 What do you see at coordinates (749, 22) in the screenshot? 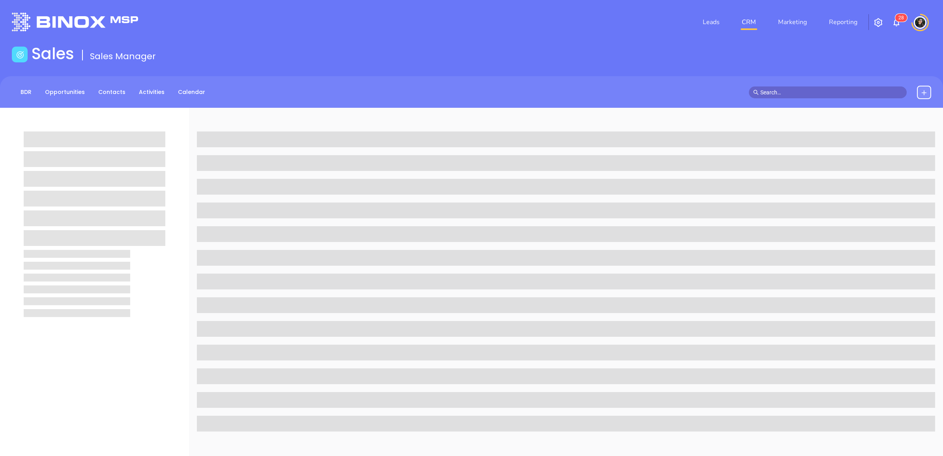
I see `a: CRM` at bounding box center [749, 22].